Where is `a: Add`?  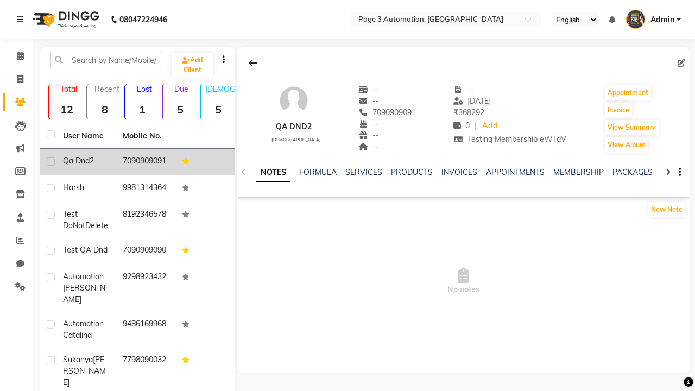
a: Add is located at coordinates (490, 126).